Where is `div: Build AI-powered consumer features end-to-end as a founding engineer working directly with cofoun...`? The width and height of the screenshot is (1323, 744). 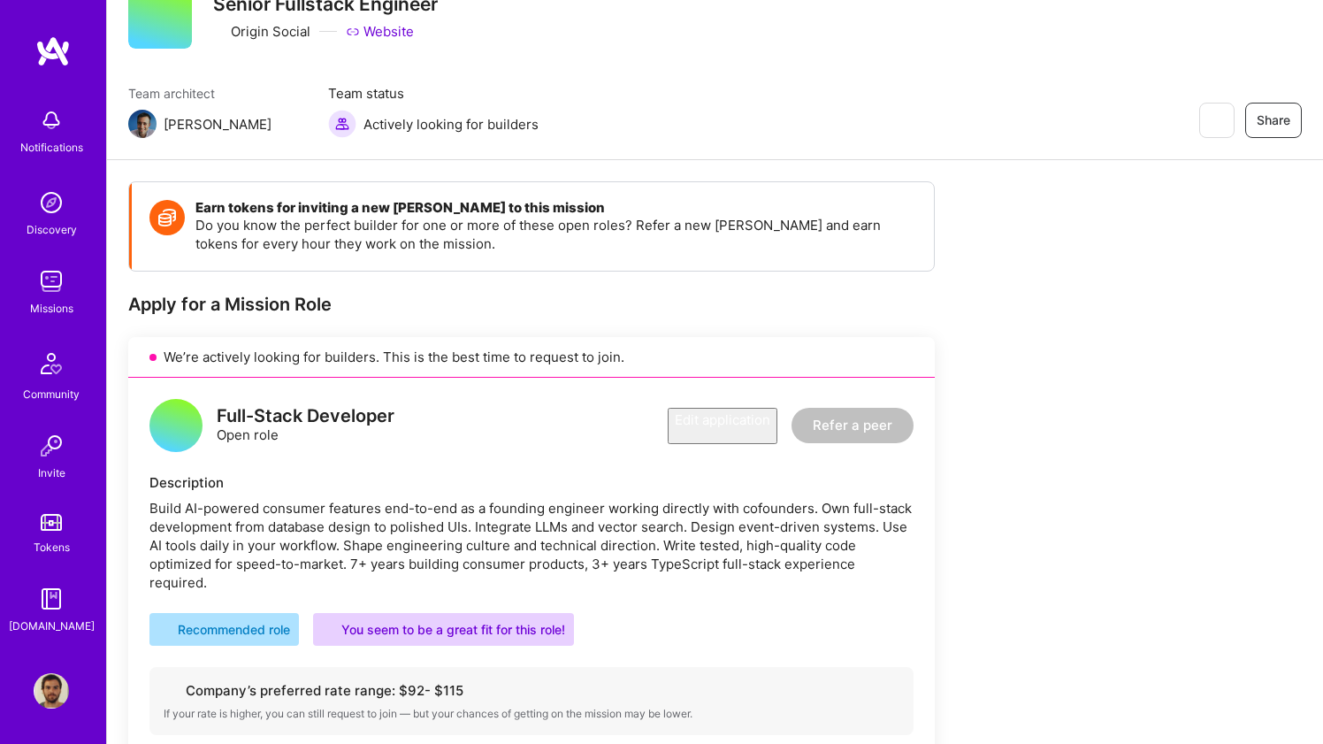 div: Build AI-powered consumer features end-to-end as a founding engineer working directly with cofoun... is located at coordinates (531, 545).